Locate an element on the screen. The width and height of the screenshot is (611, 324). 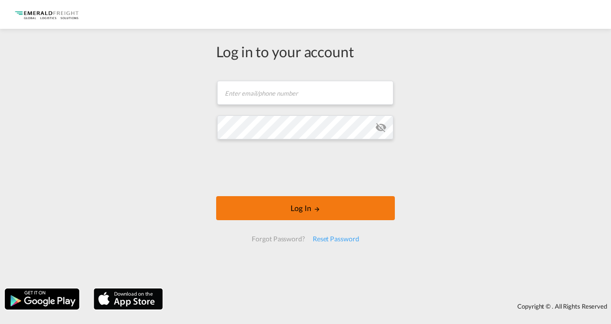
img: c4318bc049f311eda2ff698fe6a37287.png is located at coordinates (47, 14).